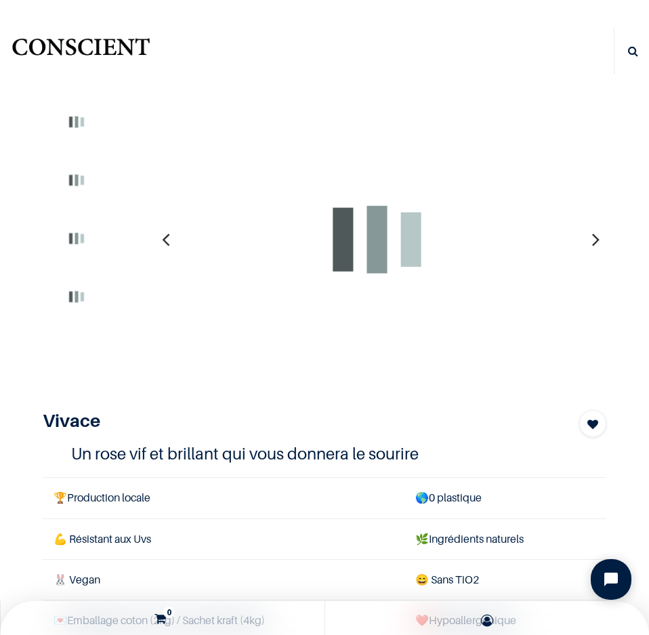  What do you see at coordinates (81, 51) in the screenshot?
I see `a: Logo of Conscient` at bounding box center [81, 51].